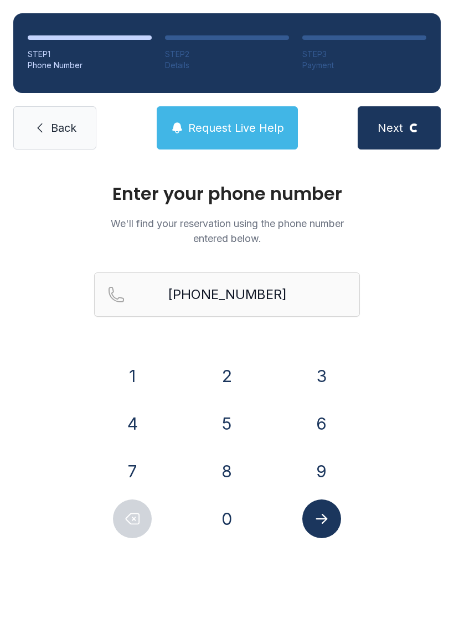 The width and height of the screenshot is (454, 629). I want to click on div: Phone Number, so click(90, 65).